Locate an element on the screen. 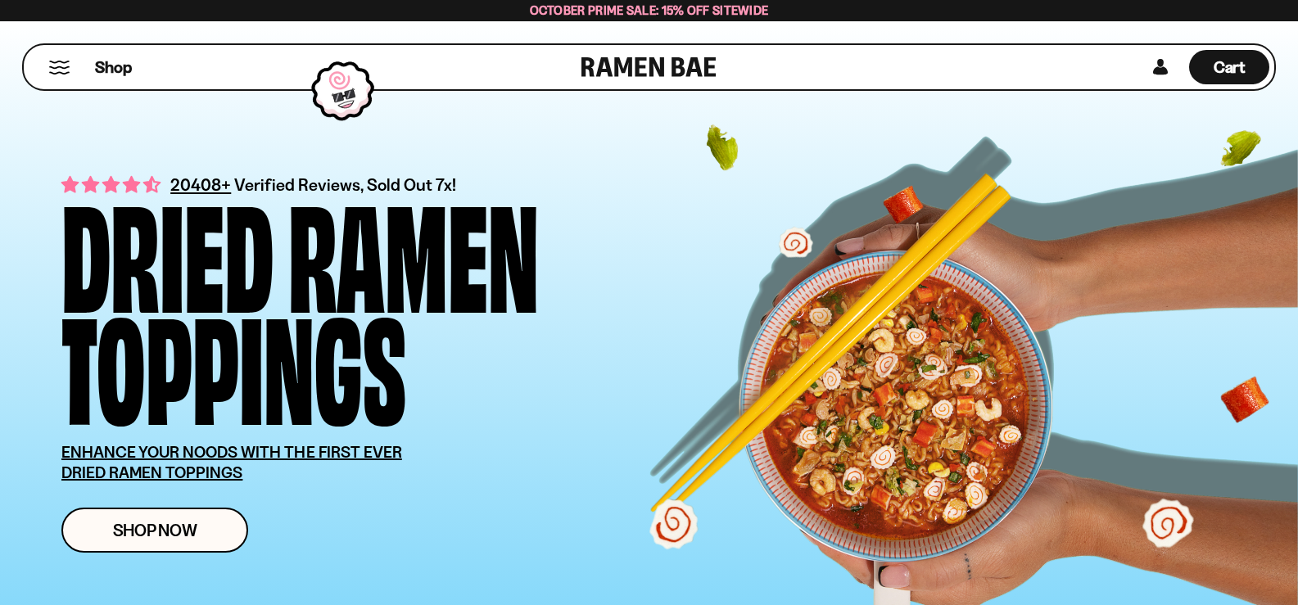  a: Shop is located at coordinates (113, 67).